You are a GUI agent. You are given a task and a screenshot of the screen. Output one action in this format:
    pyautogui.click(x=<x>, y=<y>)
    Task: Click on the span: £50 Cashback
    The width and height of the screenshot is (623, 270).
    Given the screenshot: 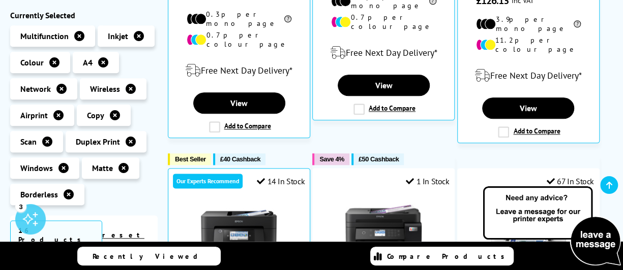 What is the action you would take?
    pyautogui.click(x=378, y=159)
    